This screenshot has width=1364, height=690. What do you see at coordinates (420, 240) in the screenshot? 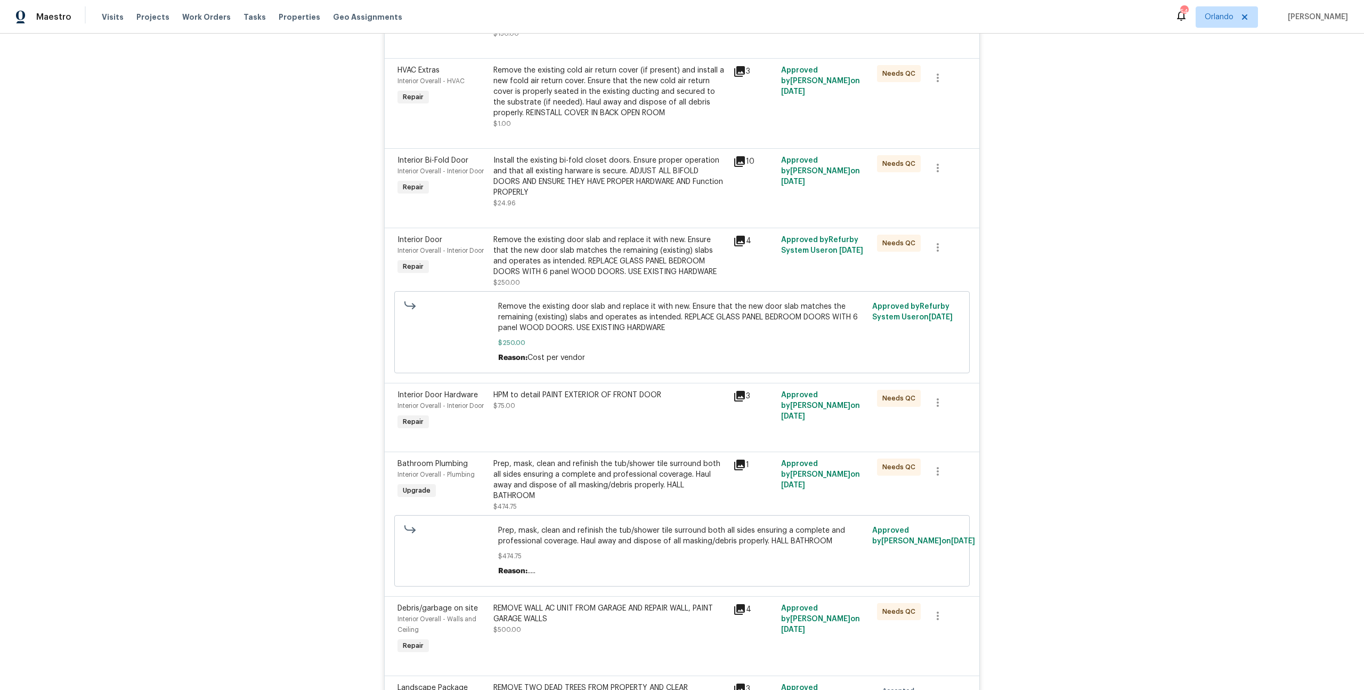
I see `span: Interior Door` at bounding box center [420, 240].